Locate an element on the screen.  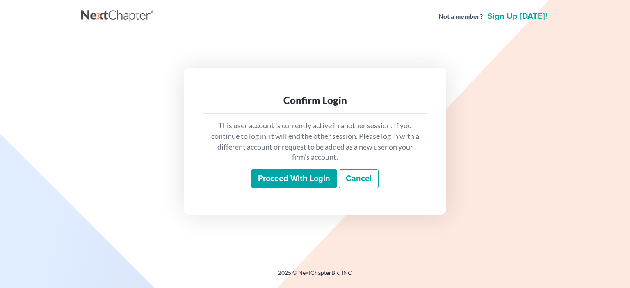
div: 2025 © NextChapterBK, INC is located at coordinates (315, 277).